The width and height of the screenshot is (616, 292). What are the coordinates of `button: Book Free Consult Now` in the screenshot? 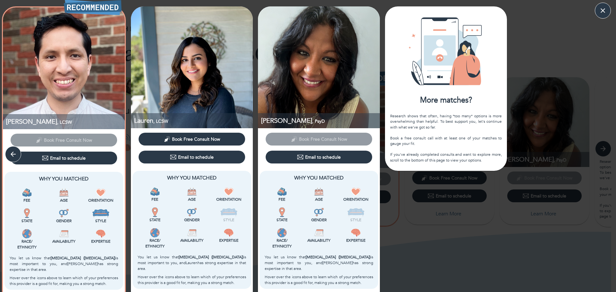 It's located at (192, 139).